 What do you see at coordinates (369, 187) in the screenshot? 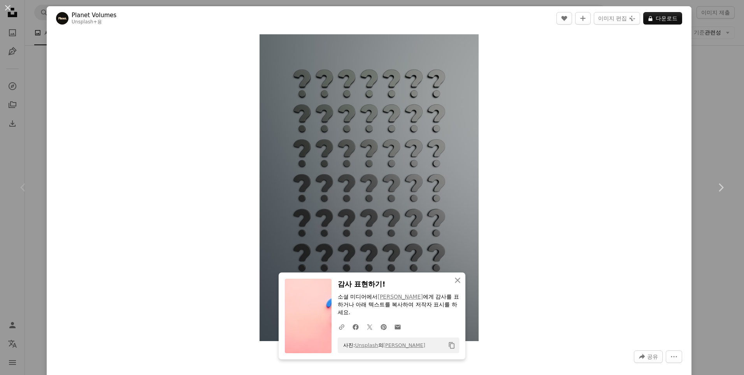
I see `button: 이 이미지 확대` at bounding box center [369, 187].